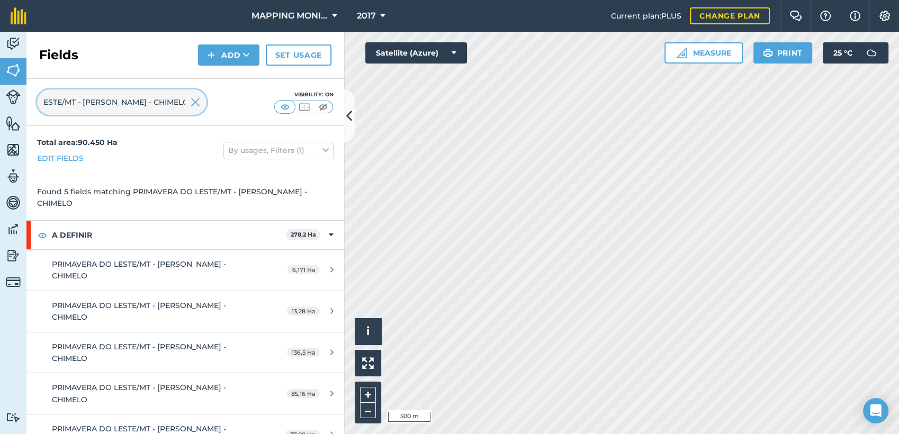 The image size is (899, 434). Describe the element at coordinates (185, 235) in the screenshot. I see `div: A DEFINIR278,2 Ha` at that location.